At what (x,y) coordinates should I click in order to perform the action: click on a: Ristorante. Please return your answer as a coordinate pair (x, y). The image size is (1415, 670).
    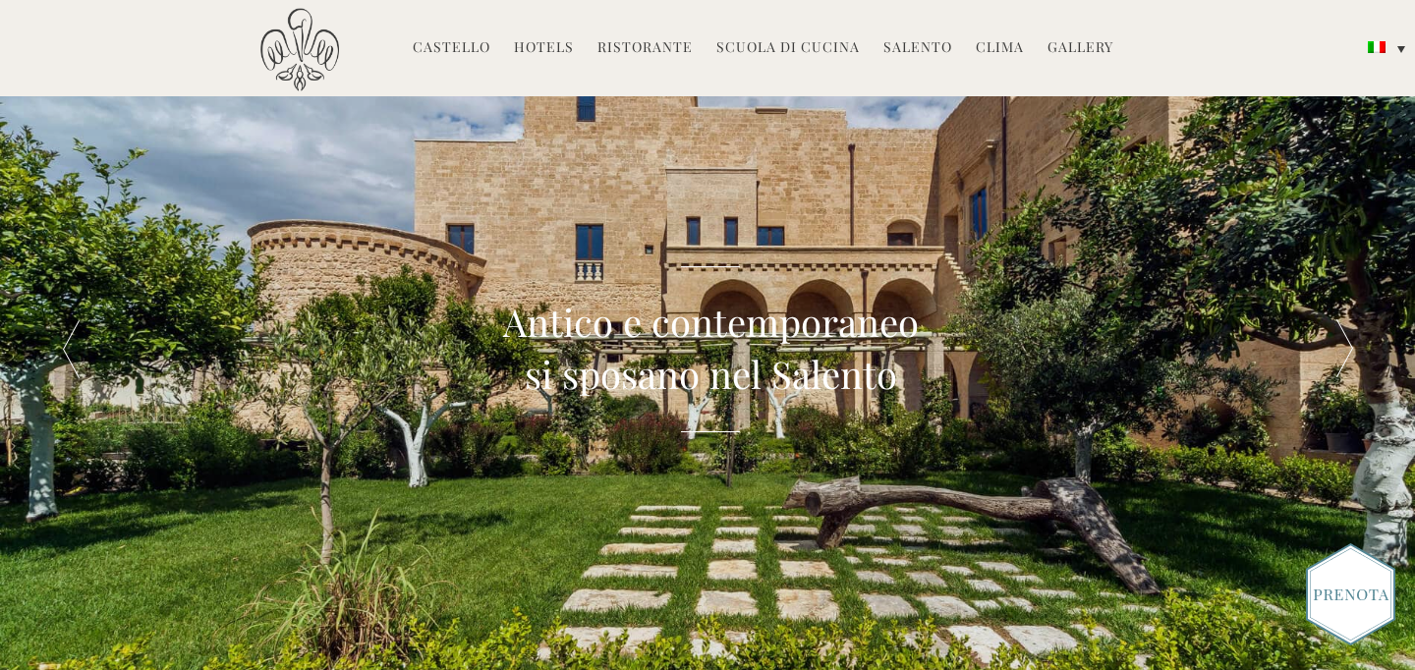
    Looking at the image, I should click on (644, 48).